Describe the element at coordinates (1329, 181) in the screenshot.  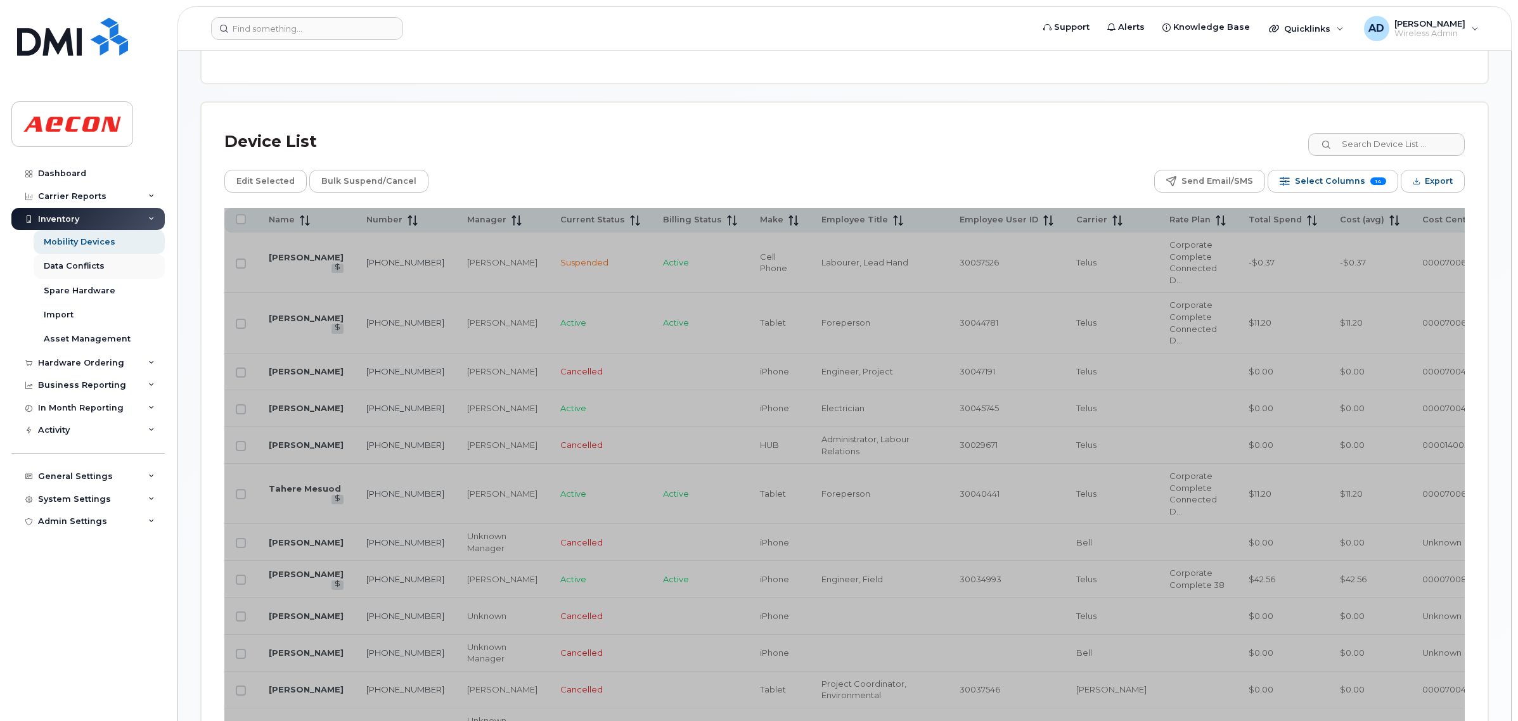
I see `span: Select Columns` at that location.